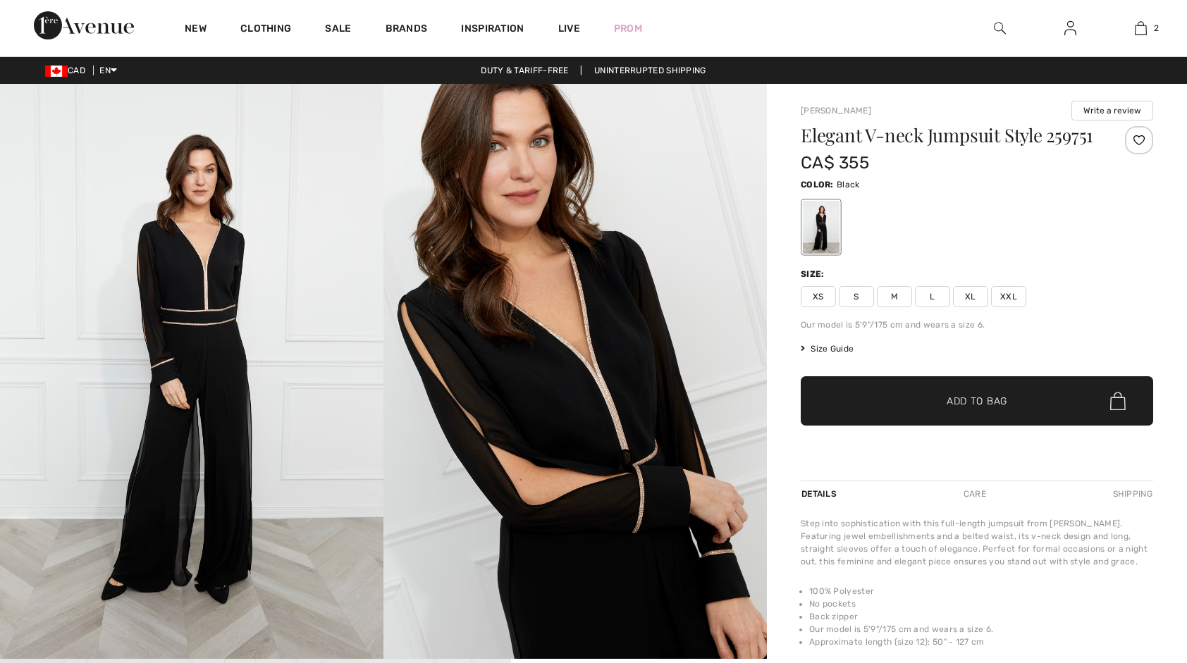 The image size is (1187, 663). What do you see at coordinates (999, 28) in the screenshot?
I see `img: search the website` at bounding box center [999, 28].